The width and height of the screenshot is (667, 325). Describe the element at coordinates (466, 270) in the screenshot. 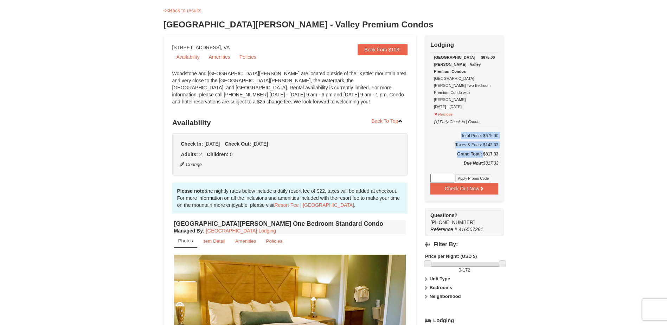

I see `span: 172` at that location.